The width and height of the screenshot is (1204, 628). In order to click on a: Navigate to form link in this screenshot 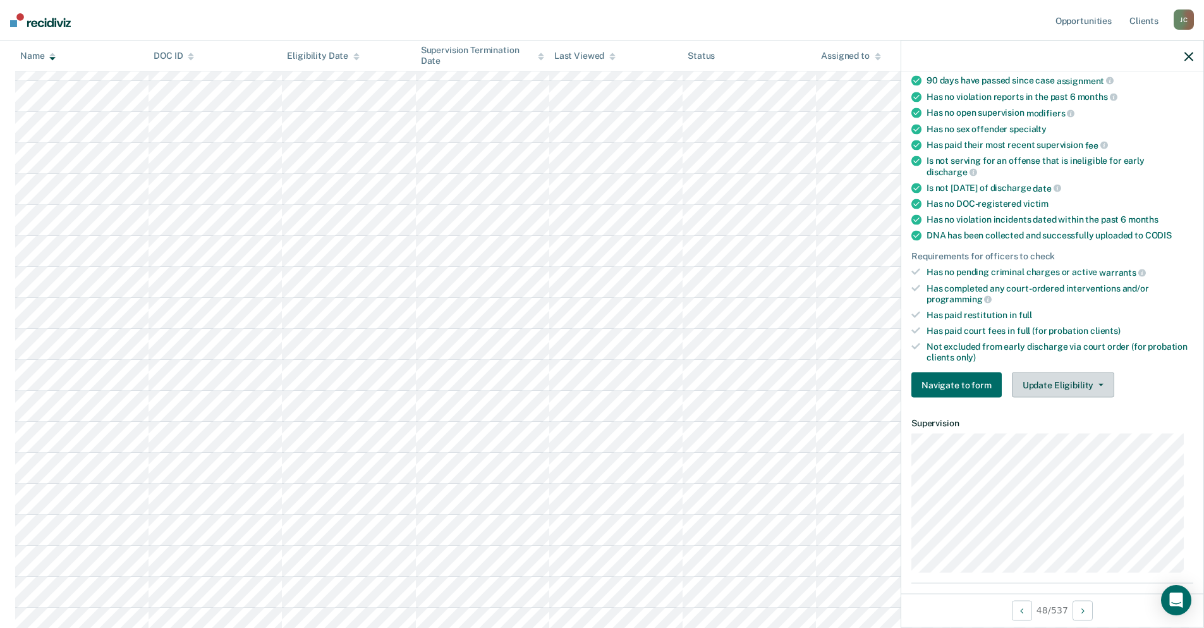, I will do `click(959, 385)`.